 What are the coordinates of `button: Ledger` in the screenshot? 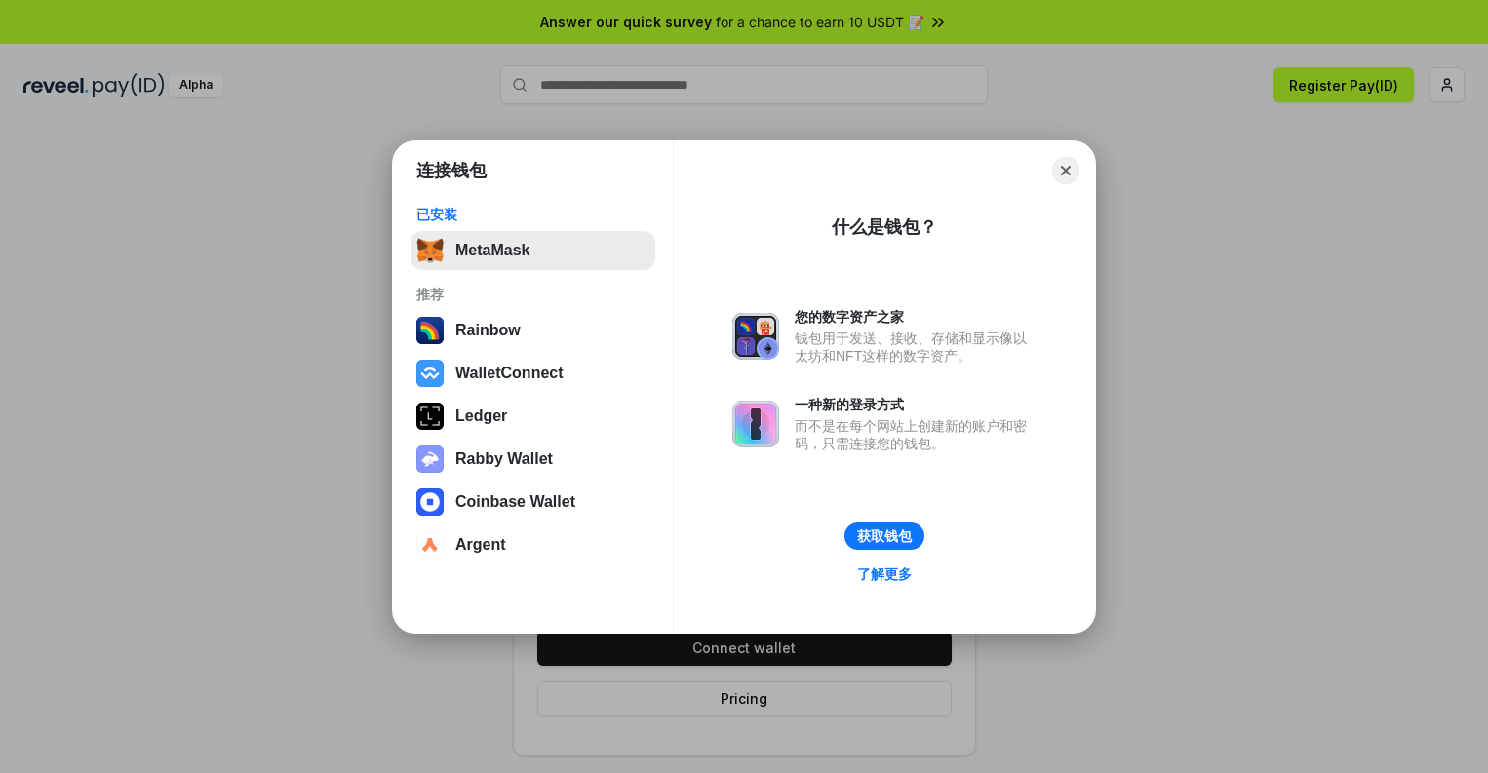 It's located at (532, 416).